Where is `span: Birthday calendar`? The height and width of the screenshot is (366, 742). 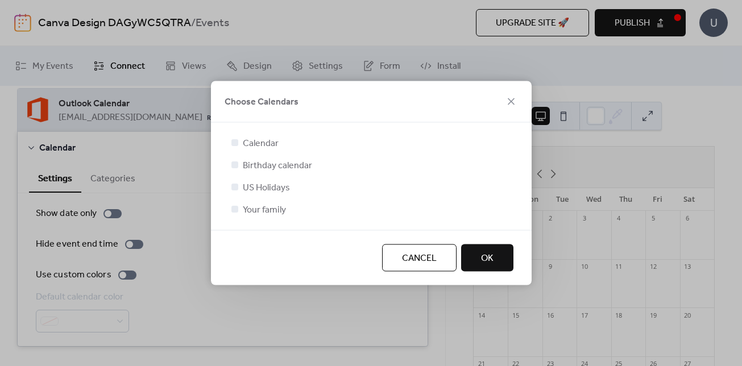 span: Birthday calendar is located at coordinates (278, 166).